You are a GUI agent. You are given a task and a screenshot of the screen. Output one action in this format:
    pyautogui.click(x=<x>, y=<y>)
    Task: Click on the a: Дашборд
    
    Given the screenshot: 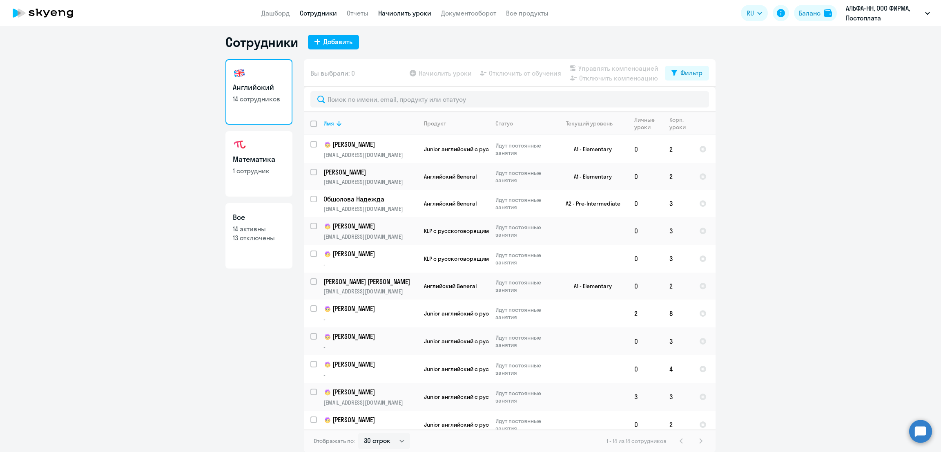 What is the action you would take?
    pyautogui.click(x=276, y=13)
    